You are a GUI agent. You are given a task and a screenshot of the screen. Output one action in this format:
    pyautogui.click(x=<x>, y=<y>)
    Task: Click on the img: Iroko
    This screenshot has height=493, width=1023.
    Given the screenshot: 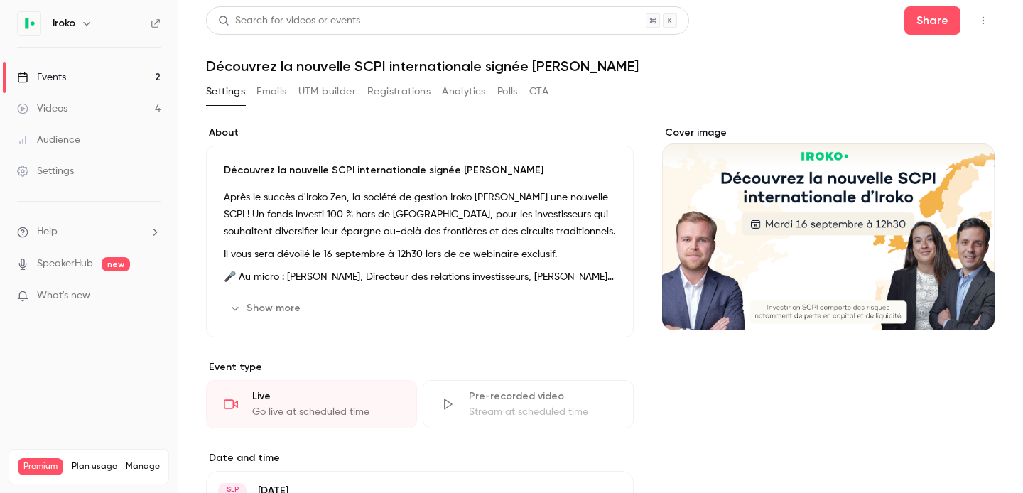 What is the action you would take?
    pyautogui.click(x=29, y=23)
    